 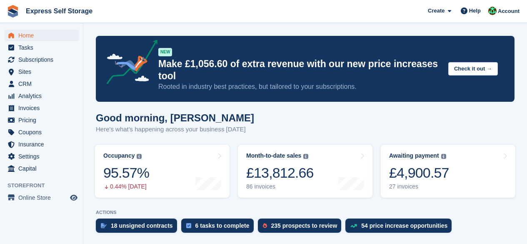 I want to click on span: Online Store, so click(x=43, y=197).